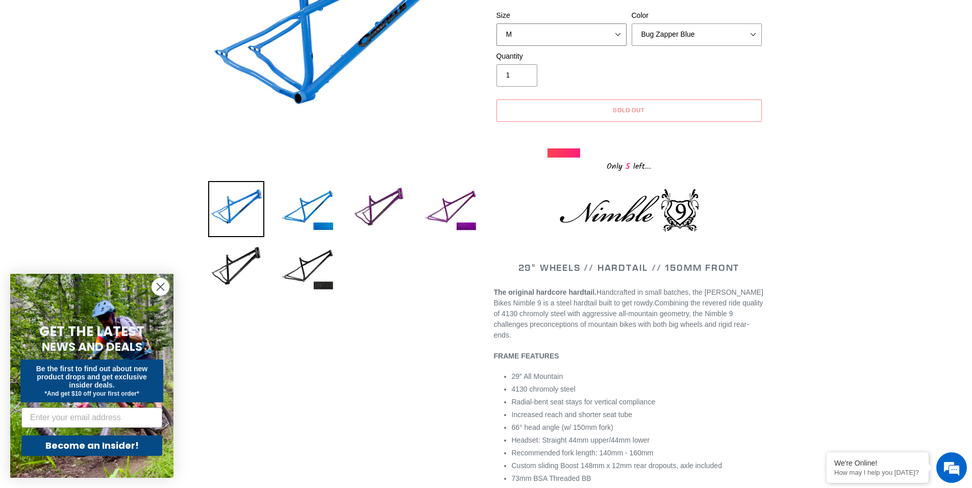  I want to click on div: We're Online!, so click(878, 463).